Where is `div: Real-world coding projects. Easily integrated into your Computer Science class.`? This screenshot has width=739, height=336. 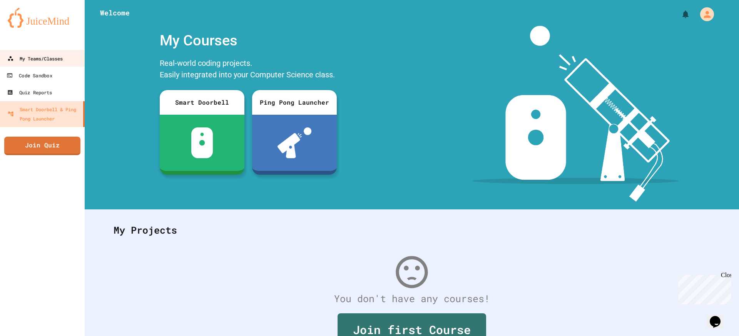 div: Real-world coding projects. Easily integrated into your Computer Science class. is located at coordinates (248, 70).